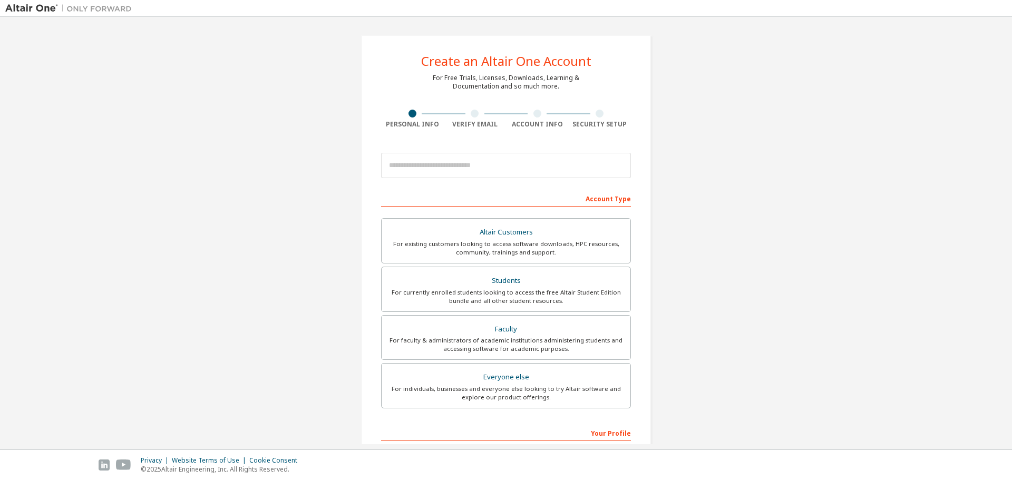 The image size is (1012, 480). Describe the element at coordinates (506, 232) in the screenshot. I see `div: Altair Customers` at that location.